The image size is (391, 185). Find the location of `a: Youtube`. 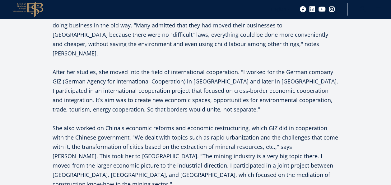

a: Youtube is located at coordinates (322, 9).